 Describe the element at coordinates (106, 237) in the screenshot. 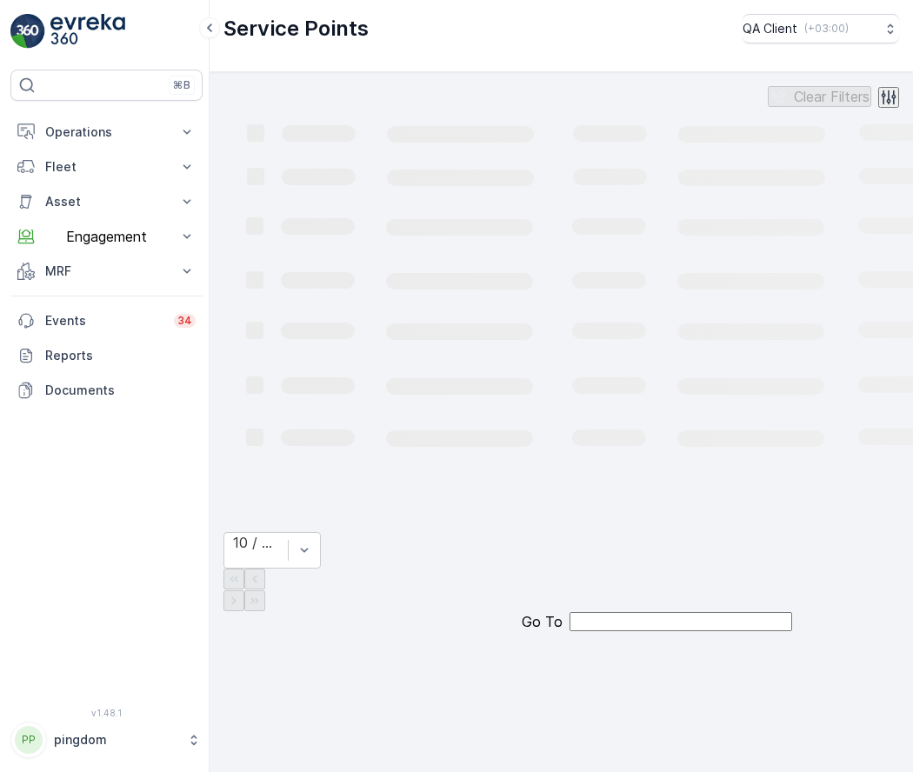

I see `button: Engagement` at that location.